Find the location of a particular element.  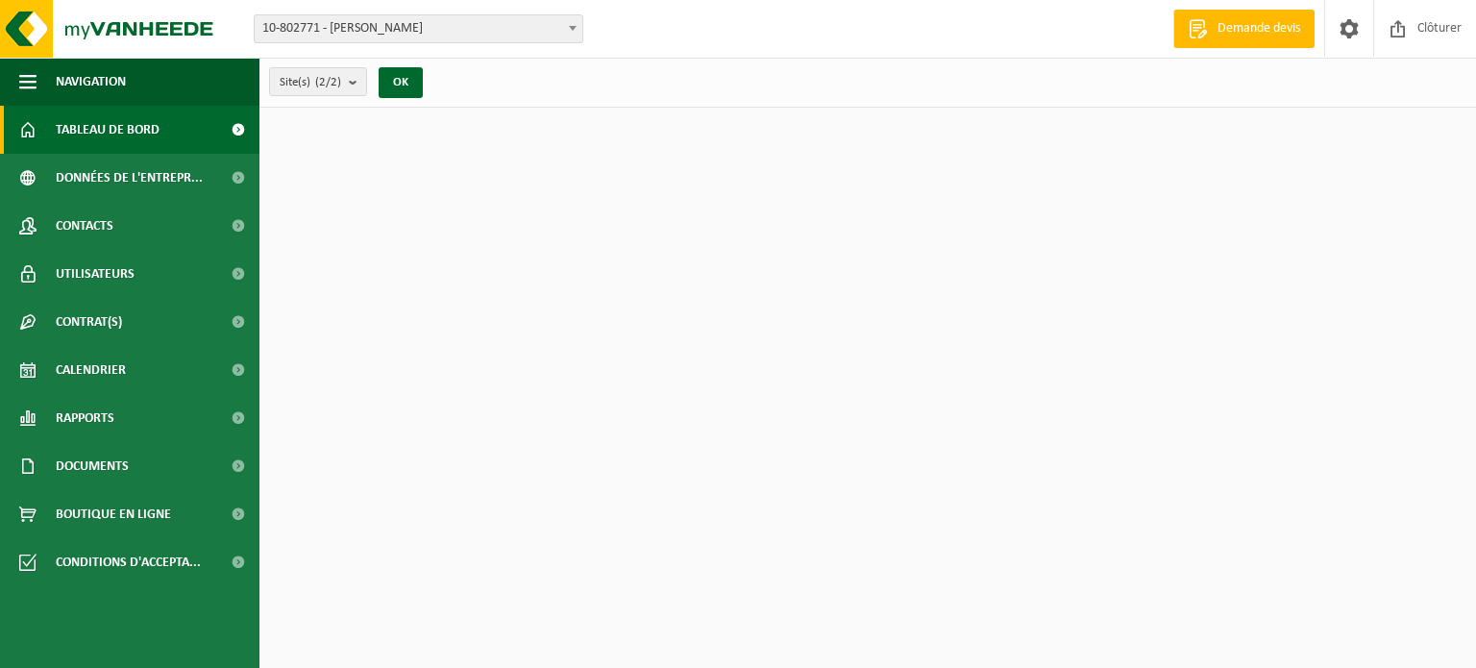

span: Site(s) is located at coordinates (310, 83).